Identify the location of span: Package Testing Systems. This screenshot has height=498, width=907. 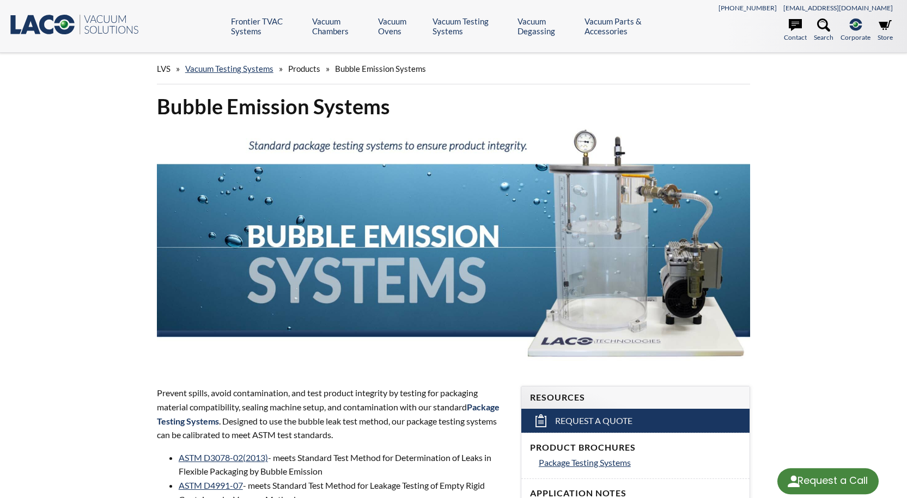
(584, 462).